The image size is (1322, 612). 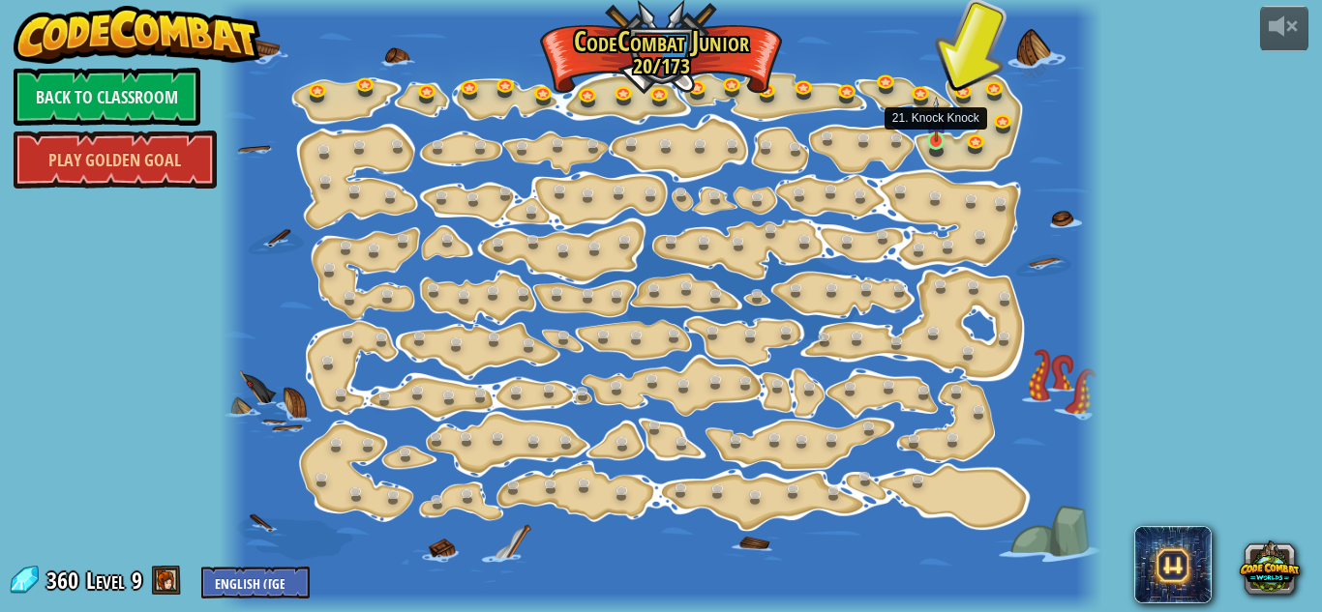 I want to click on span: 9, so click(x=136, y=580).